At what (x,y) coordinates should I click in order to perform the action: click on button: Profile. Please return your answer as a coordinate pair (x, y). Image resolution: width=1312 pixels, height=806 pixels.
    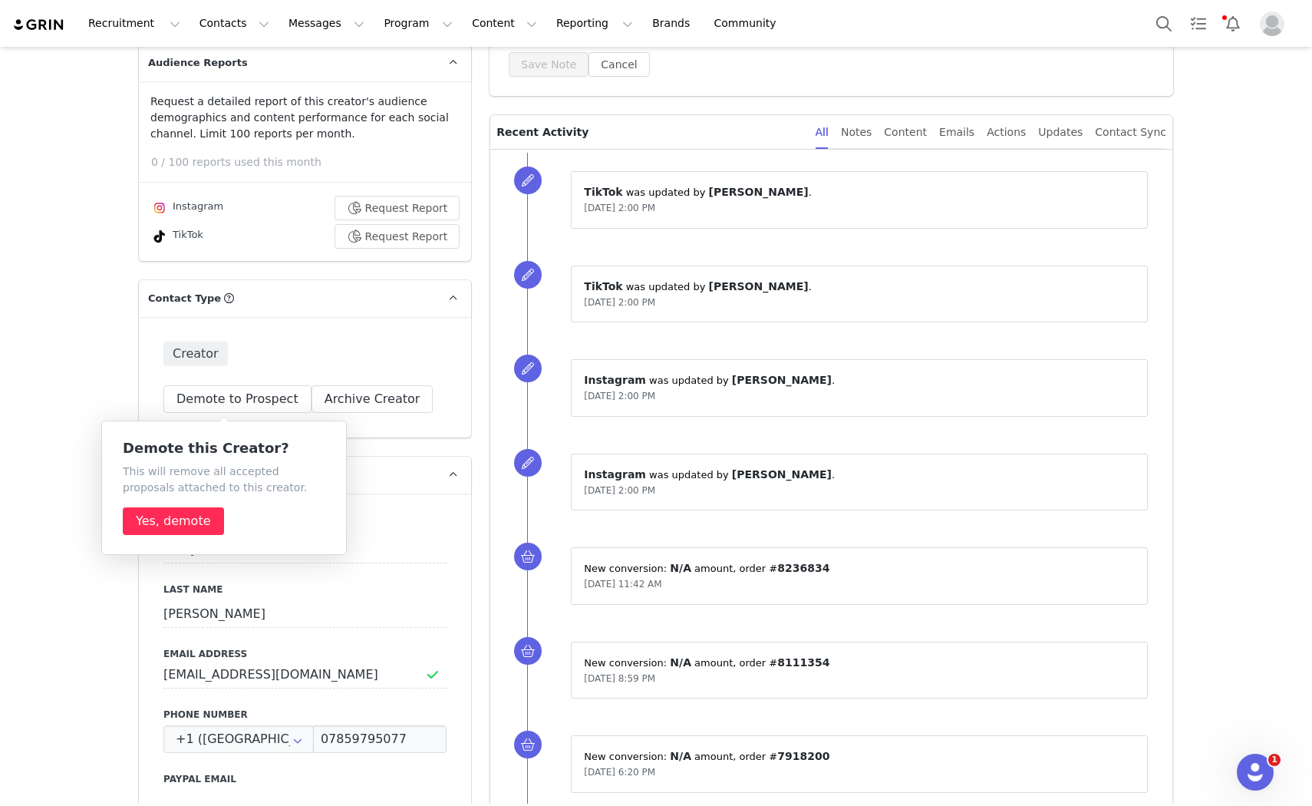
    Looking at the image, I should click on (1276, 24).